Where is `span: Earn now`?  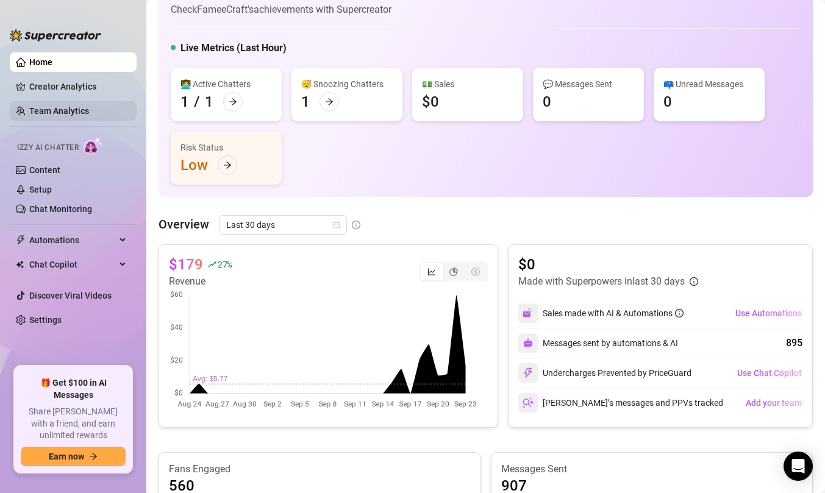 span: Earn now is located at coordinates (66, 457).